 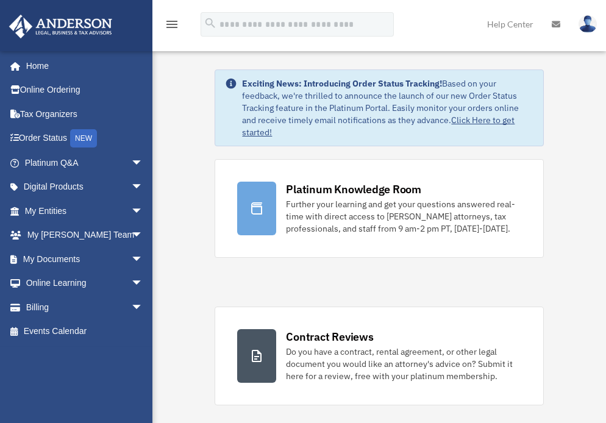 What do you see at coordinates (329, 337) in the screenshot?
I see `div: Contract Reviews` at bounding box center [329, 337].